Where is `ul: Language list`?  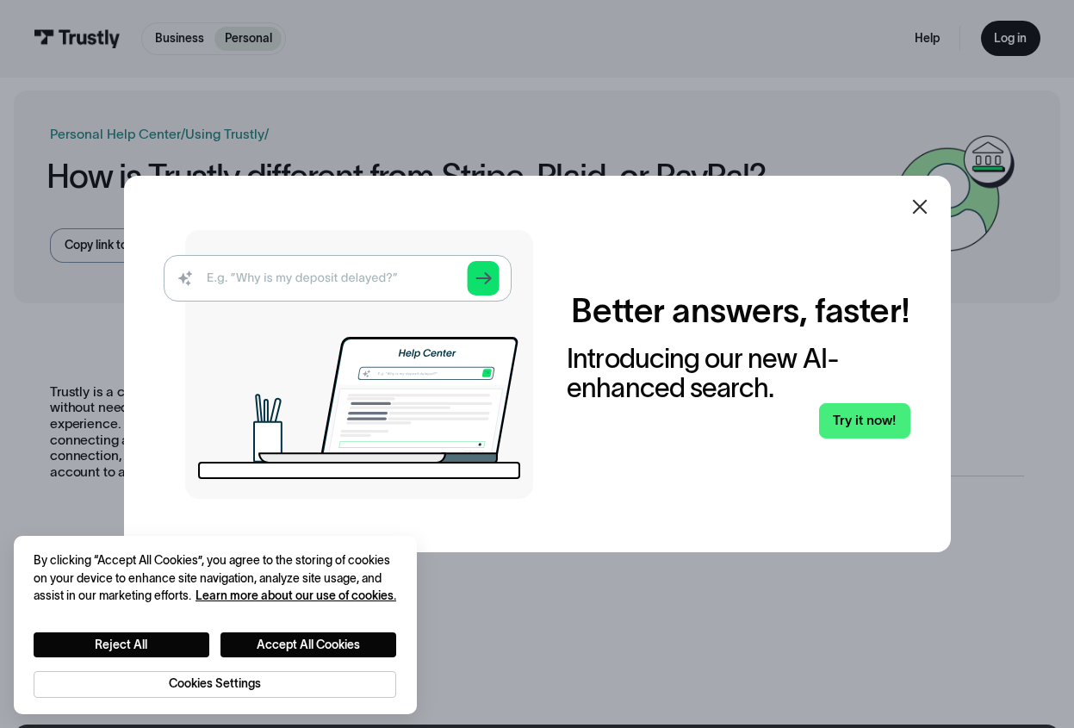 ul: Language list is located at coordinates (69, 711).